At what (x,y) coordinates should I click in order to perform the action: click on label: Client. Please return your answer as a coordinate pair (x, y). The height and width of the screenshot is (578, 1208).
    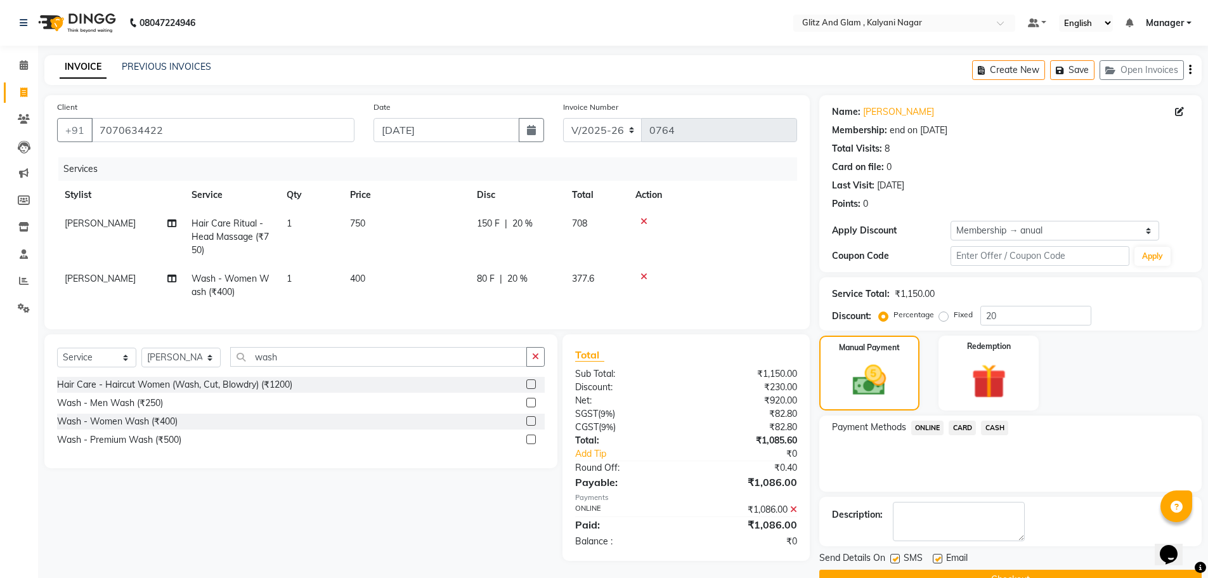
    Looking at the image, I should click on (67, 107).